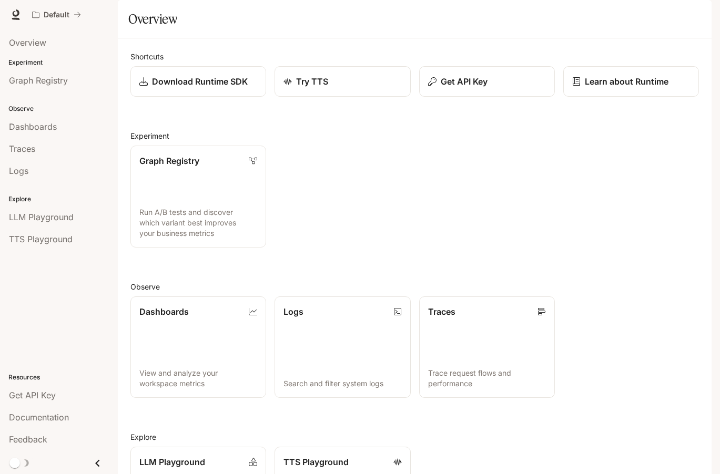  I want to click on a: LogsSearch and filter system logs, so click(342, 348).